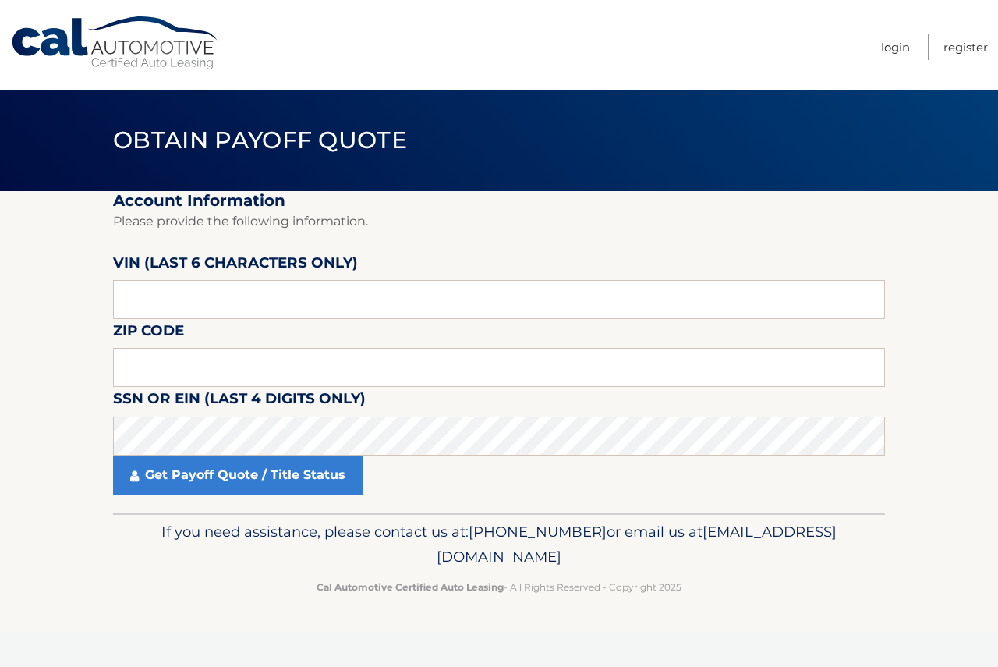 The height and width of the screenshot is (667, 998). I want to click on strong: Cal Automotive Certified Auto Leasing, so click(410, 587).